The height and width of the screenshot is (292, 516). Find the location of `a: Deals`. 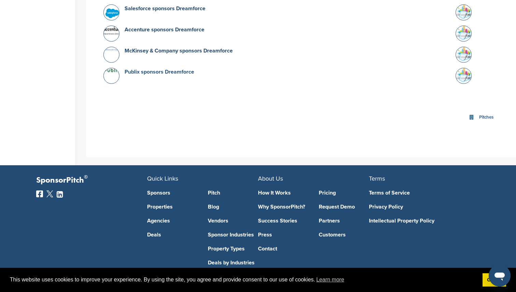

a: Deals is located at coordinates (172, 235).